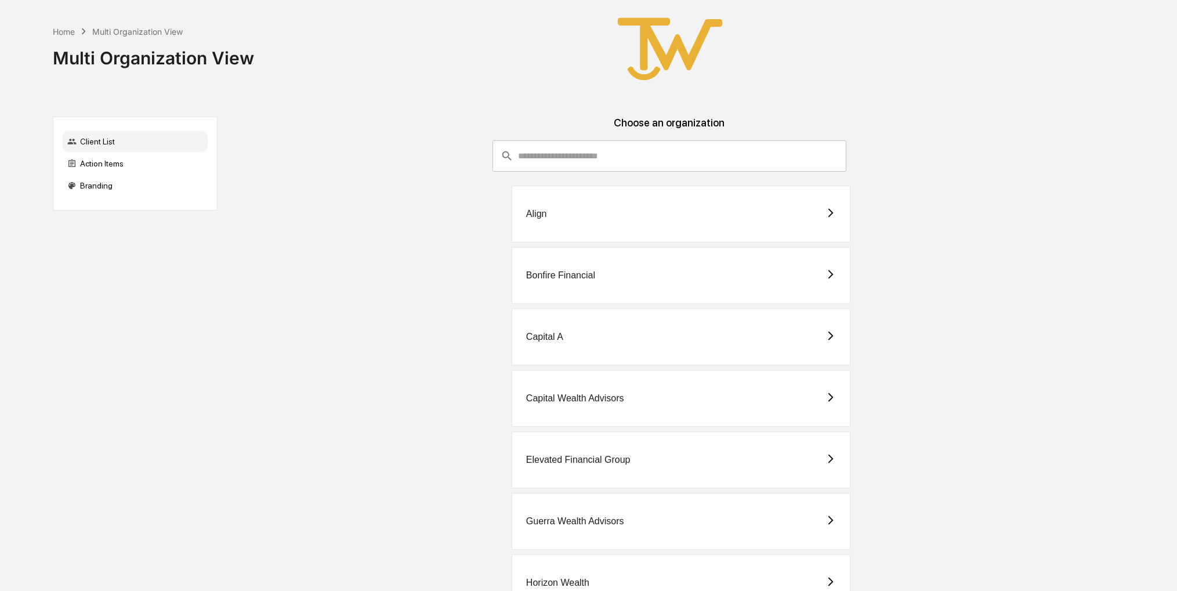  I want to click on div: Client List, so click(135, 142).